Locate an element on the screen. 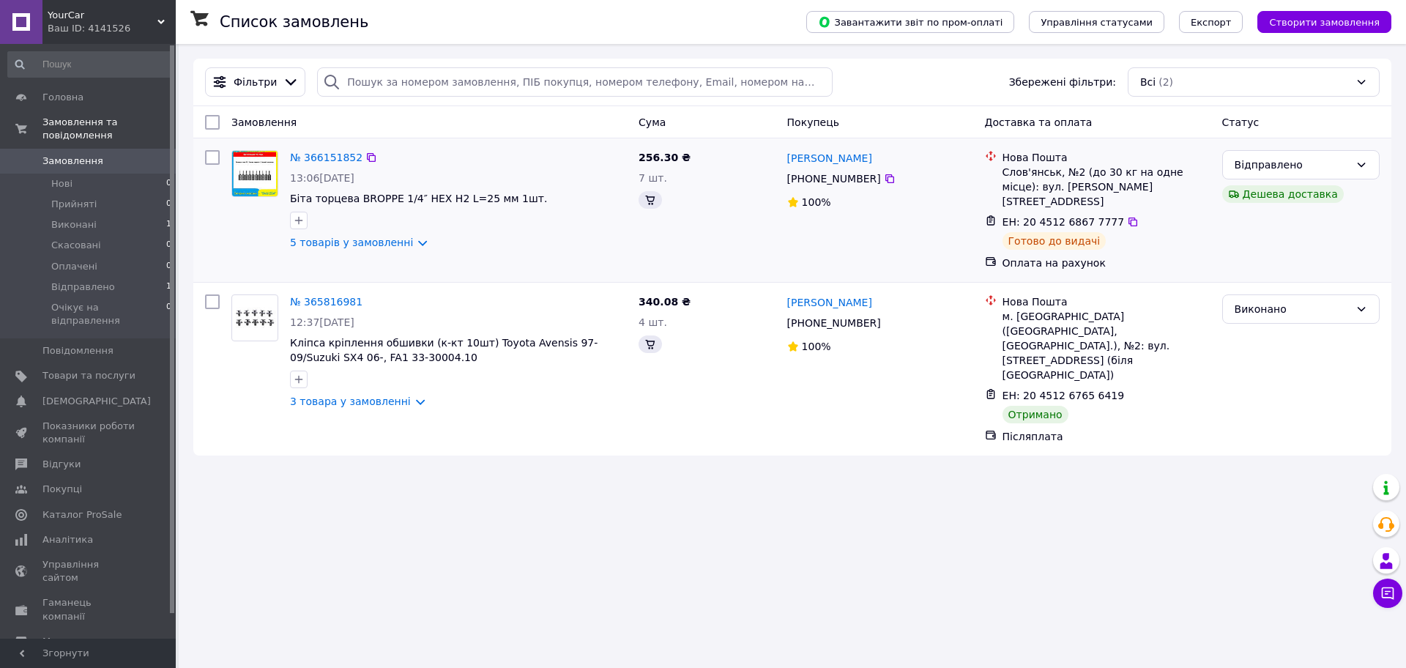  span: Всі is located at coordinates (1148, 82).